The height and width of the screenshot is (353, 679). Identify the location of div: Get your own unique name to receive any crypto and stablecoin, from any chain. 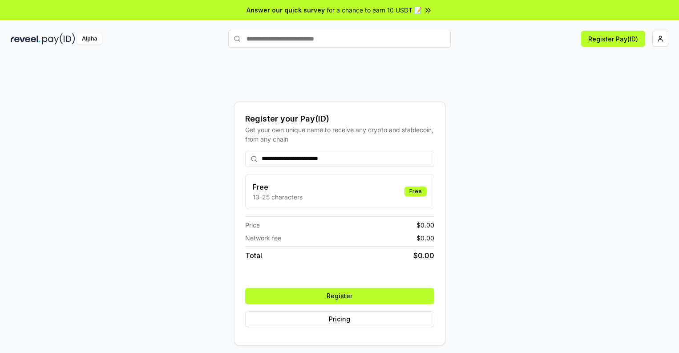
(340, 134).